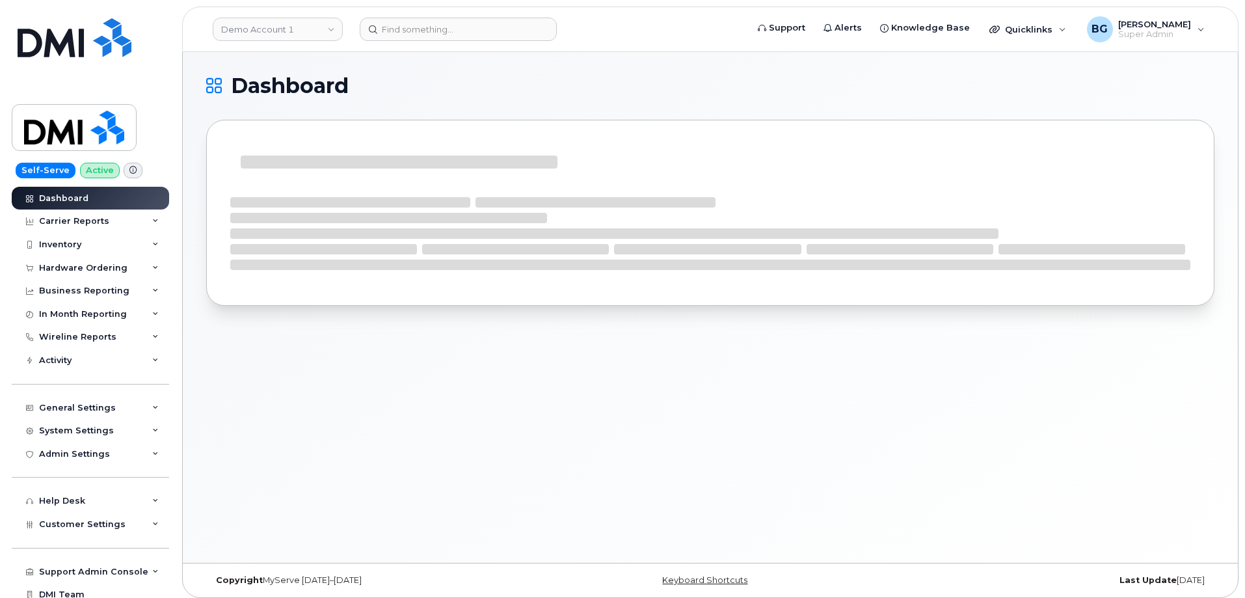 Image resolution: width=1245 pixels, height=598 pixels. Describe the element at coordinates (239, 580) in the screenshot. I see `strong: Copyright` at that location.